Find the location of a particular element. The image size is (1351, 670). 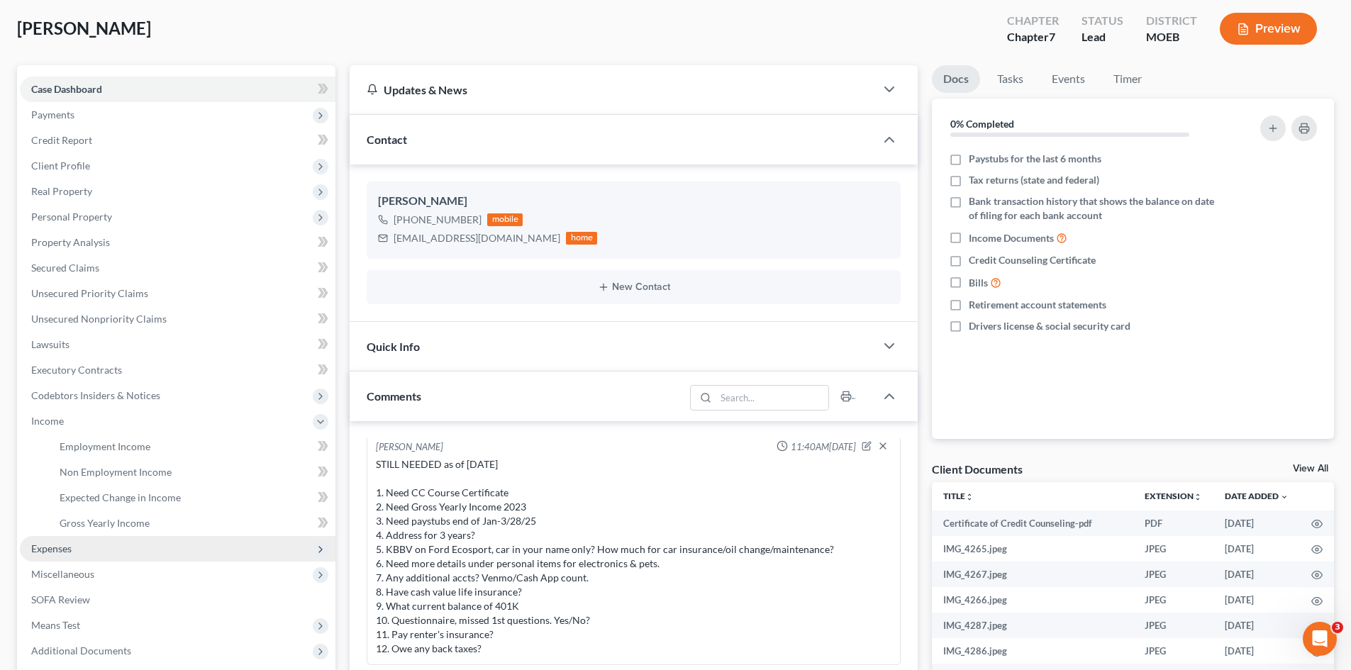

span: Gross Yearly Income is located at coordinates (104, 523).